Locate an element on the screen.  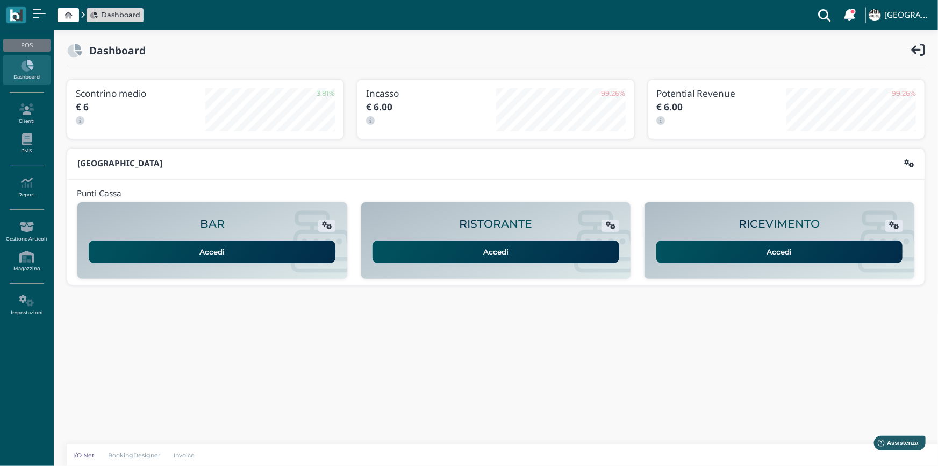
b: € 6 is located at coordinates (82, 106).